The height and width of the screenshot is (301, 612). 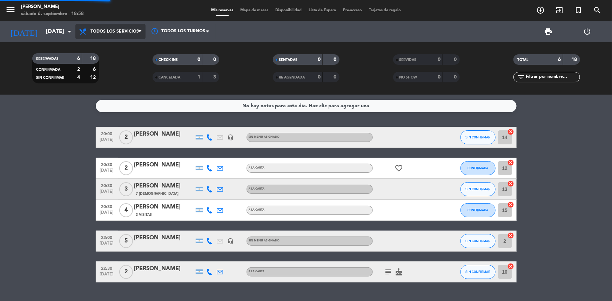 I want to click on span: TOTAL, so click(x=523, y=60).